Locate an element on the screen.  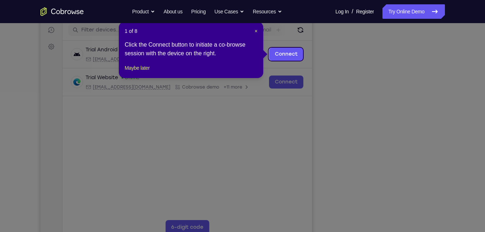
a: Try Online Demo is located at coordinates (413, 12).